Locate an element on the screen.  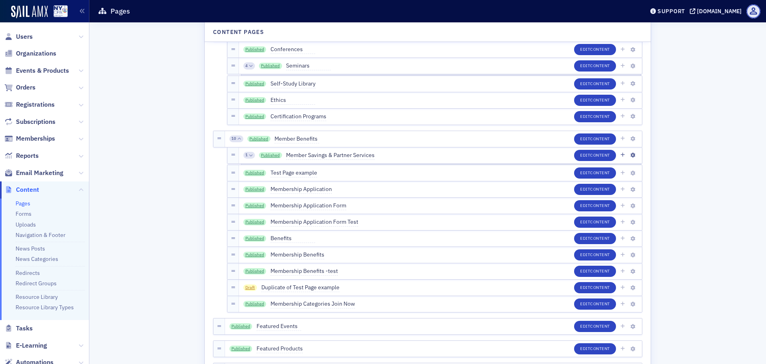
a: Resource Library Types is located at coordinates (45, 307).